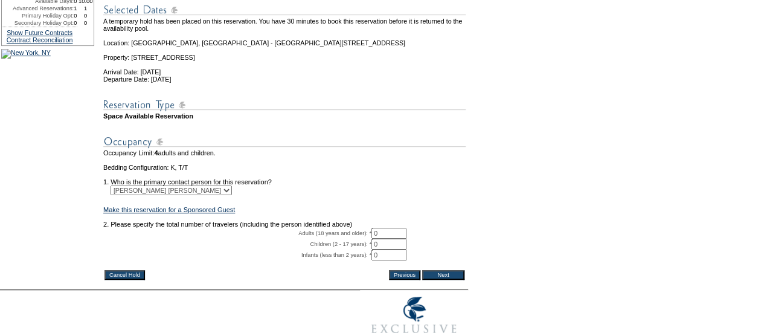  Describe the element at coordinates (285, 10) in the screenshot. I see `img: subTtlSelectedDates.gif` at that location.